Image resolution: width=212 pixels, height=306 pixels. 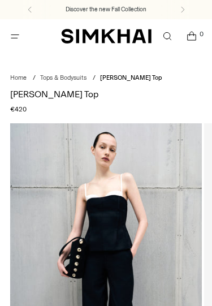 I want to click on a: Discover the new Fall Collection, so click(x=106, y=10).